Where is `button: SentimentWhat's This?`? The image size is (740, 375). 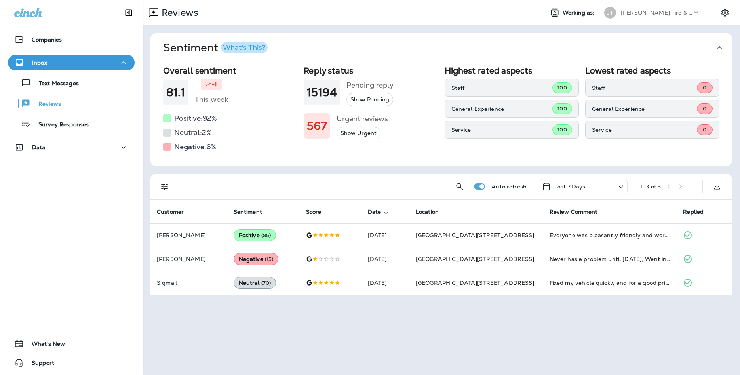
button: SentimentWhat's This? is located at coordinates (448, 48).